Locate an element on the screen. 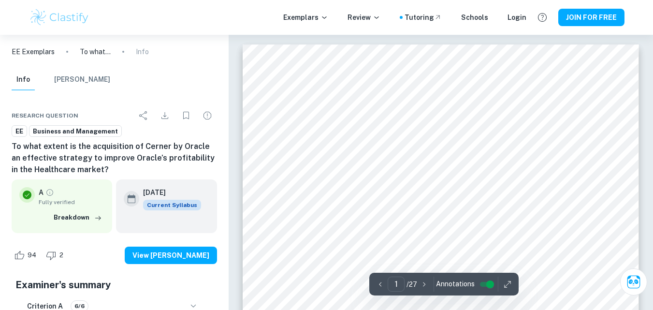 The width and height of the screenshot is (653, 310). h6: To what extent is the acquisition of Cerner by Oracle an effective strategy to improve Oracle’s p... is located at coordinates (114, 158).